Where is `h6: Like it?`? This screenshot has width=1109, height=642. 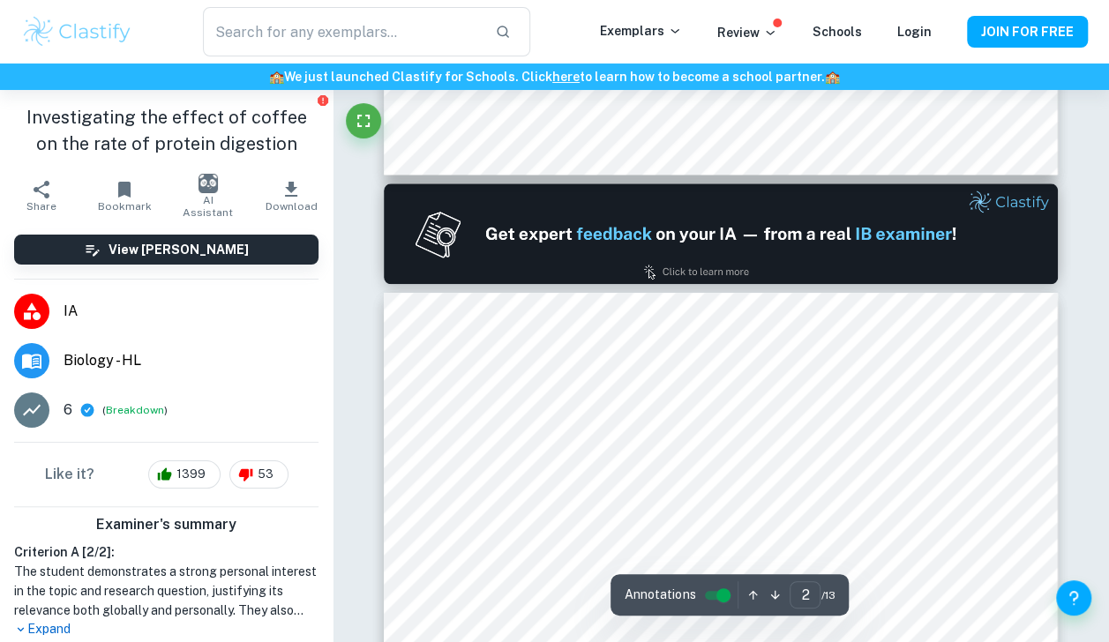 h6: Like it? is located at coordinates (70, 475).